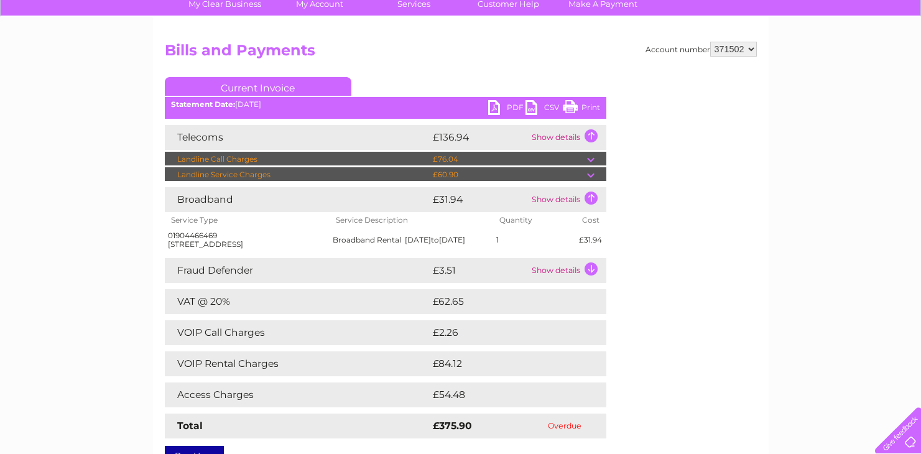 This screenshot has width=921, height=454. Describe the element at coordinates (203, 104) in the screenshot. I see `b: Statement Date:` at that location.